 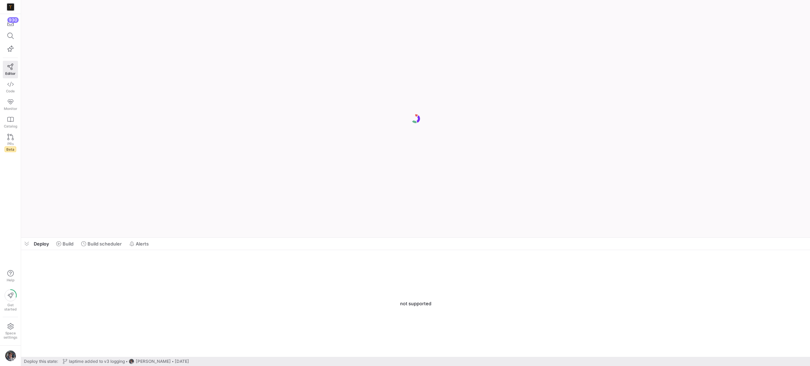 I want to click on button: https://lh3.googleusercontent.com/a/AEdFTp5zC-foZFgAndG80ezPFSJoLY2tP00FMcRVqbPJ=s96-c, so click(x=10, y=356).